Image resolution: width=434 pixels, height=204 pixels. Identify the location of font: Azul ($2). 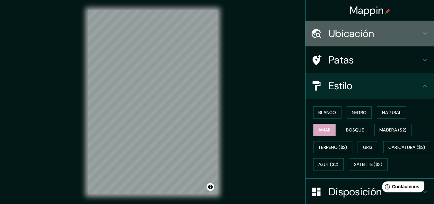
(329, 164).